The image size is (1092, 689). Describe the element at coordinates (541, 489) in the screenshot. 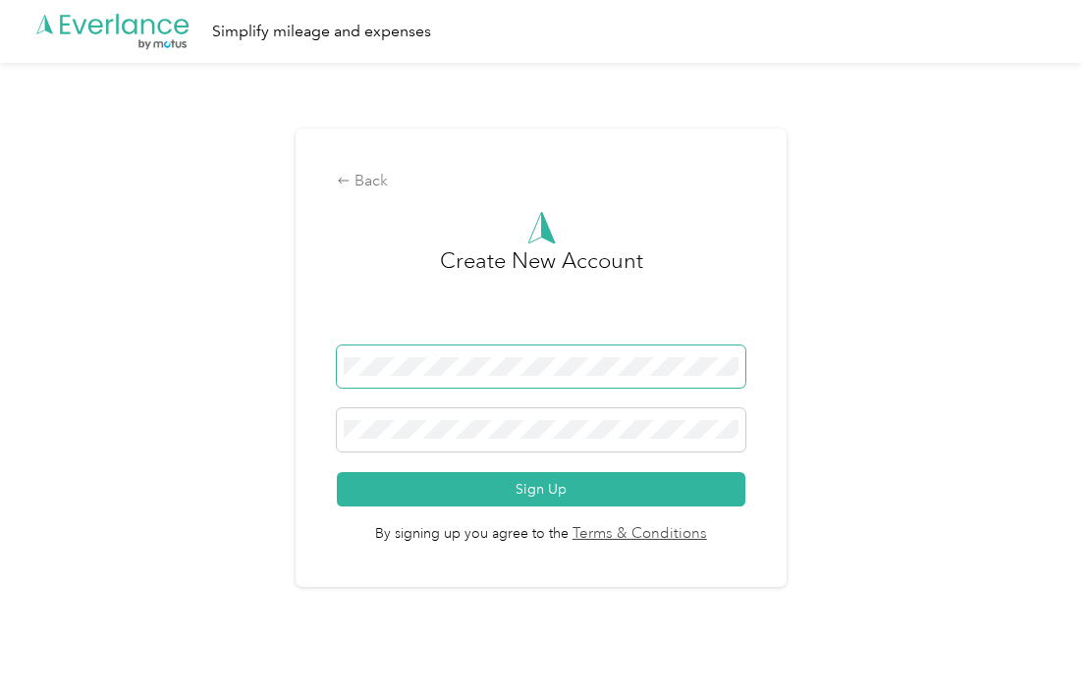

I see `button: Sign Up` at that location.